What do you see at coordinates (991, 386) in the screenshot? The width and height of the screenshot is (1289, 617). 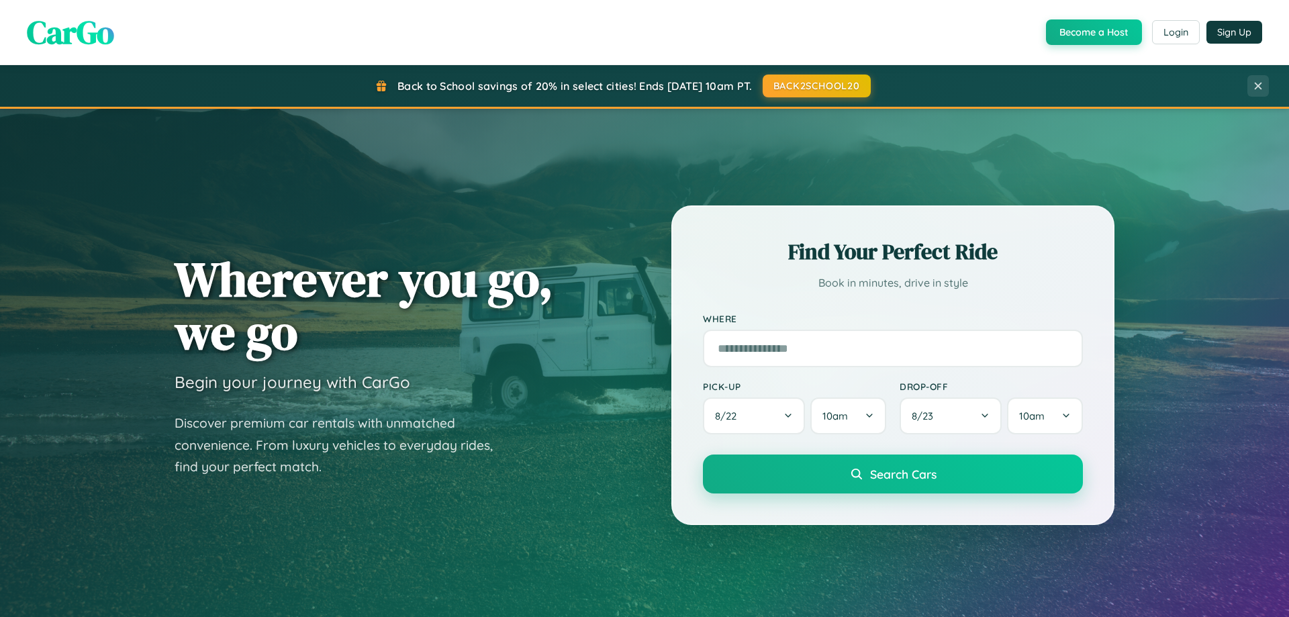 I see `label: Drop-off` at bounding box center [991, 386].